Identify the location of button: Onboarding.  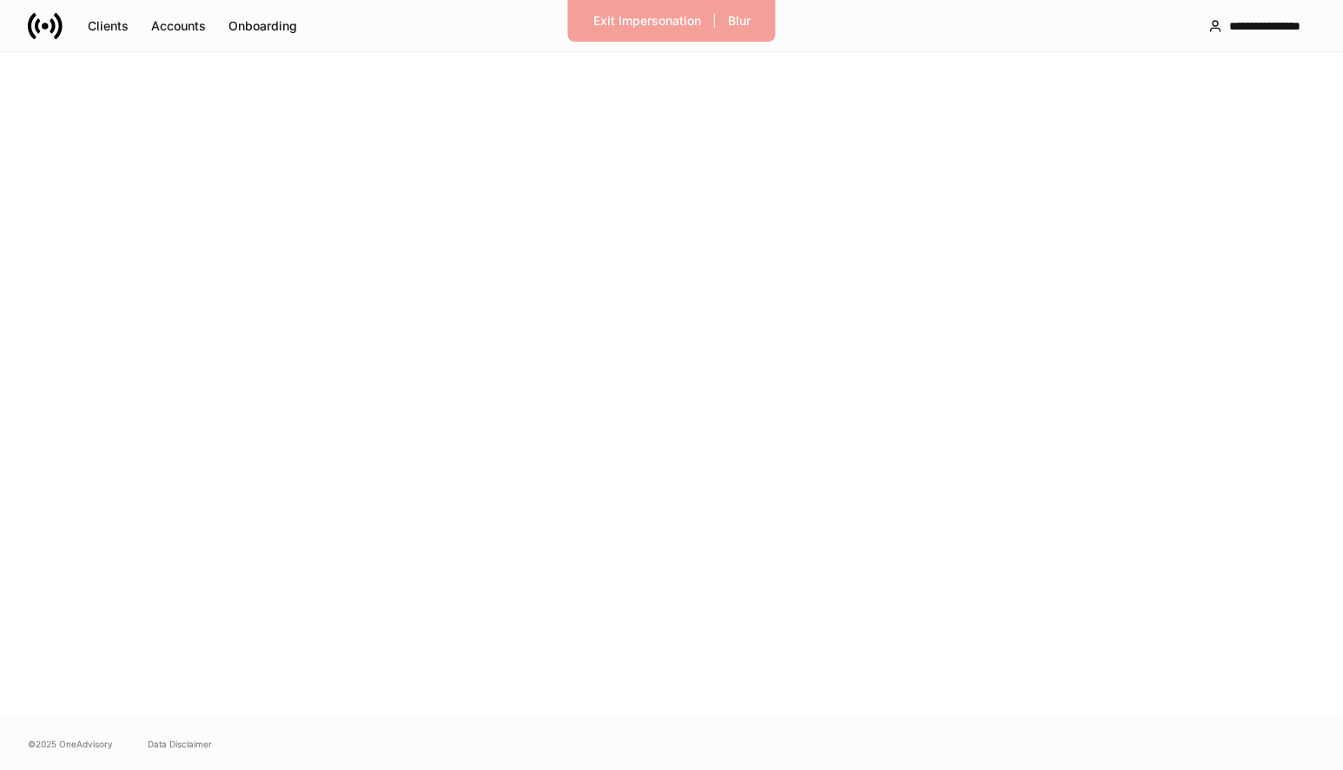
(262, 26).